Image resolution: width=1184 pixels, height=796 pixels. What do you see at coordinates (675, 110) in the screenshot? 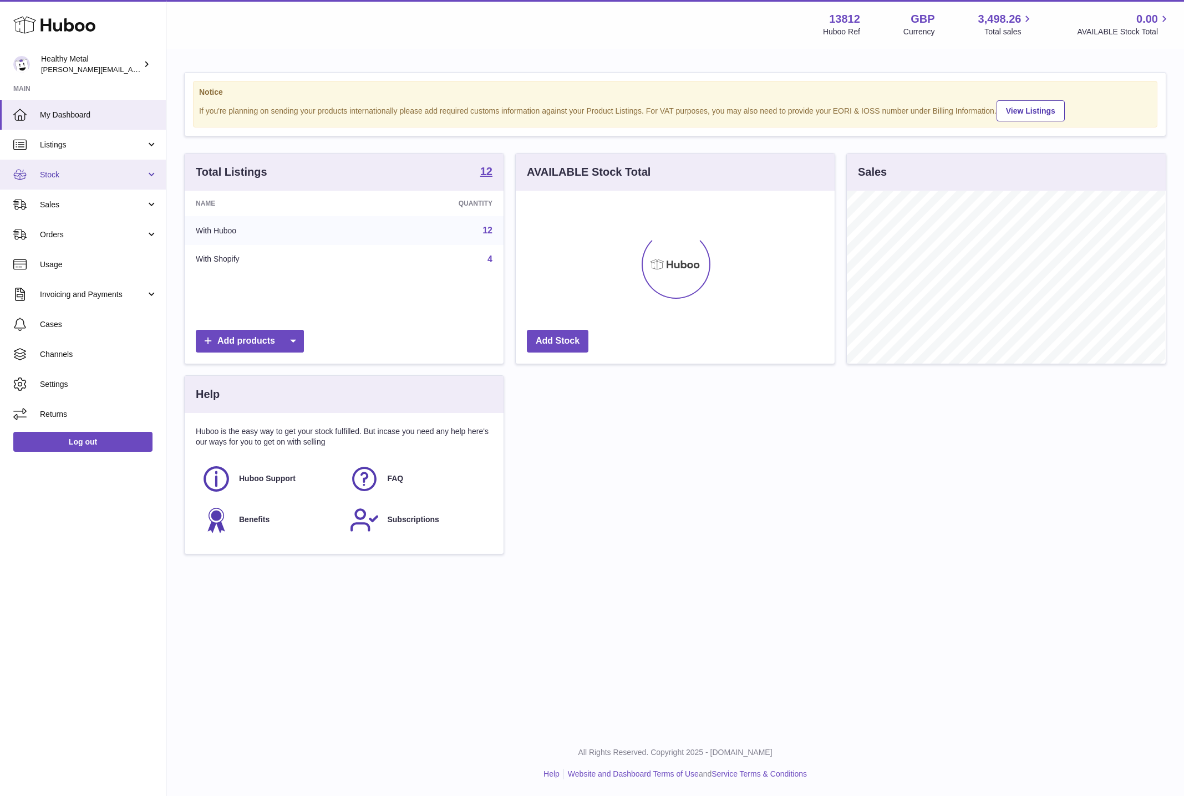
I see `div: If you're planning on sending your products internationally please add required customs informati...` at bounding box center [675, 110].